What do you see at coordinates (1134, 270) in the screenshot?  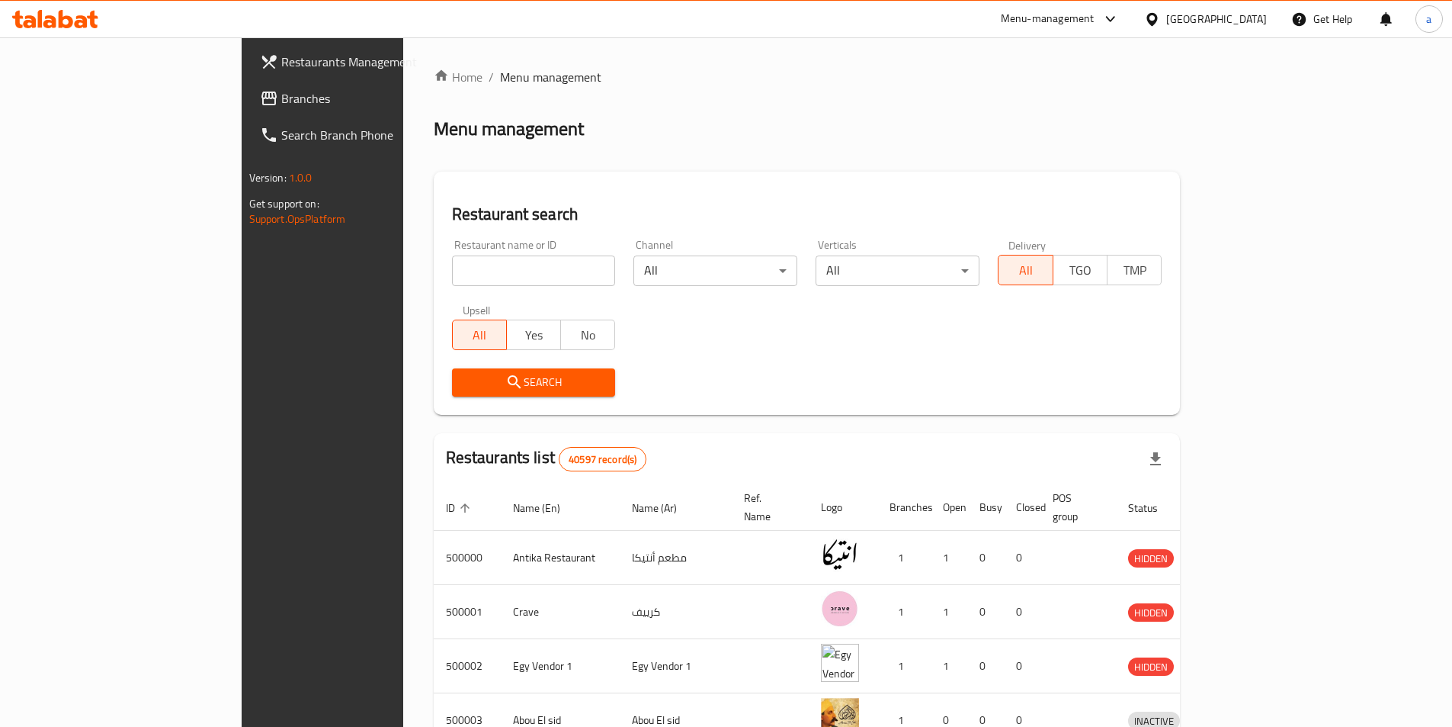 I see `button: TMP` at bounding box center [1134, 270].